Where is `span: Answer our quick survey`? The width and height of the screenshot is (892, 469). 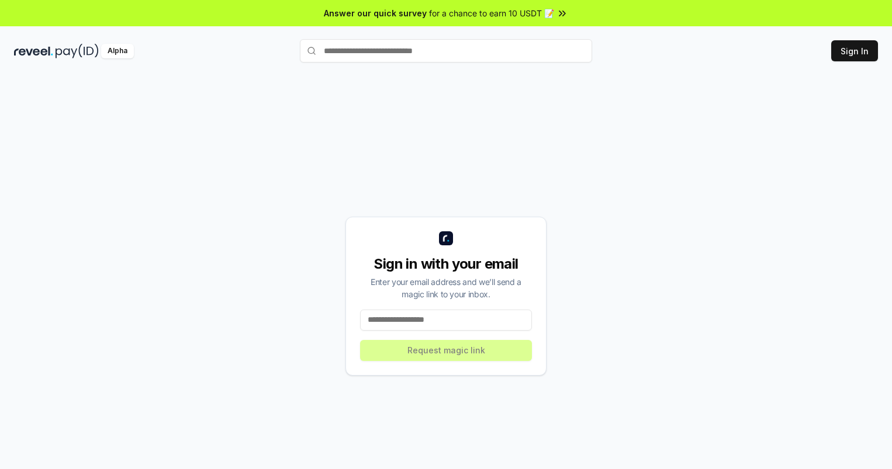 span: Answer our quick survey is located at coordinates (375, 13).